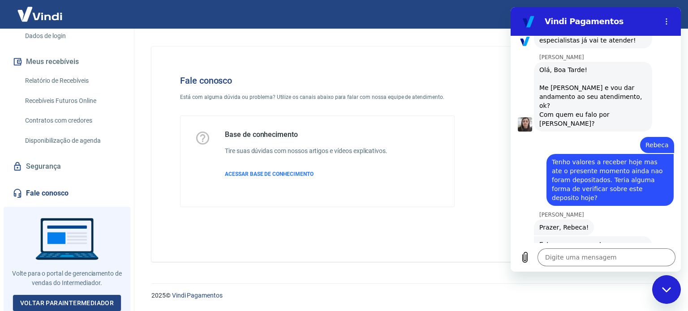 This screenshot has height=311, width=688. What do you see at coordinates (14, 250) in the screenshot?
I see `button: Carregar arquivo` at bounding box center [14, 250].